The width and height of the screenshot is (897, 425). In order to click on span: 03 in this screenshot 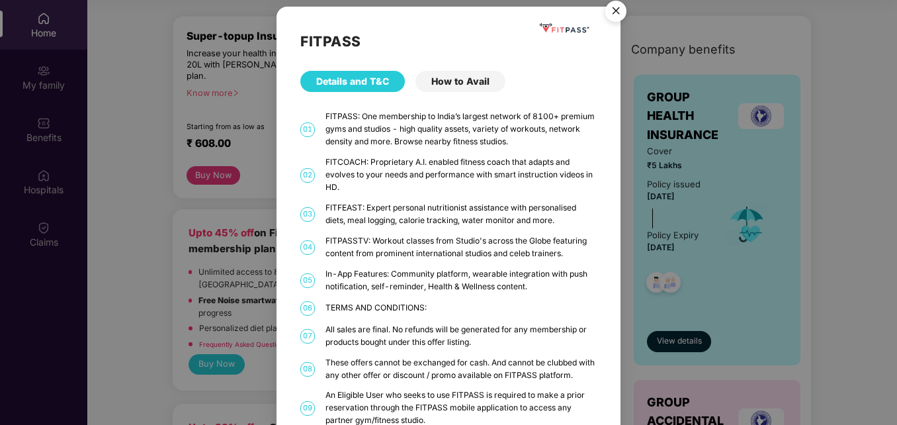, I will do `click(308, 214)`.